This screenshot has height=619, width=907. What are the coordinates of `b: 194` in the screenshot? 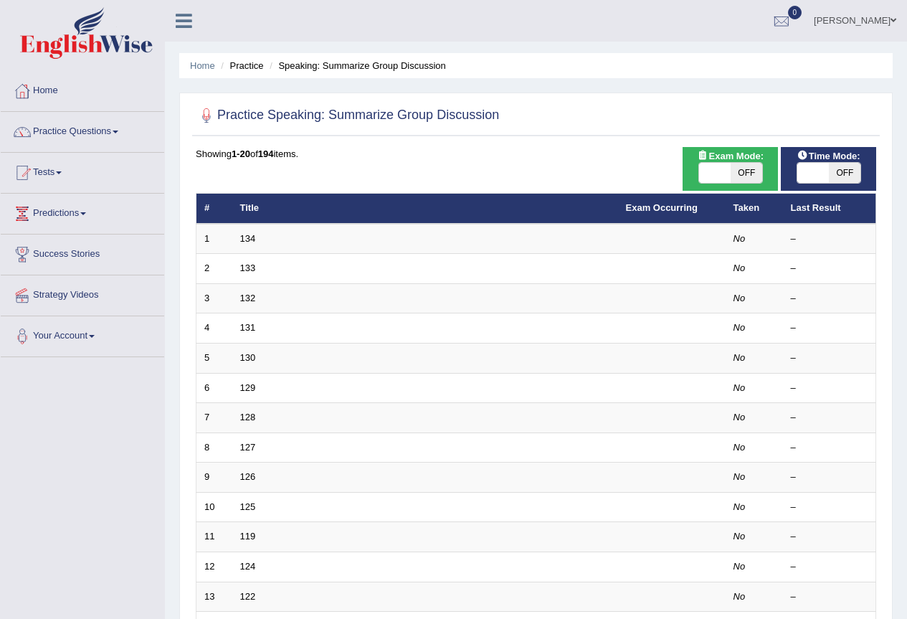 It's located at (266, 154).